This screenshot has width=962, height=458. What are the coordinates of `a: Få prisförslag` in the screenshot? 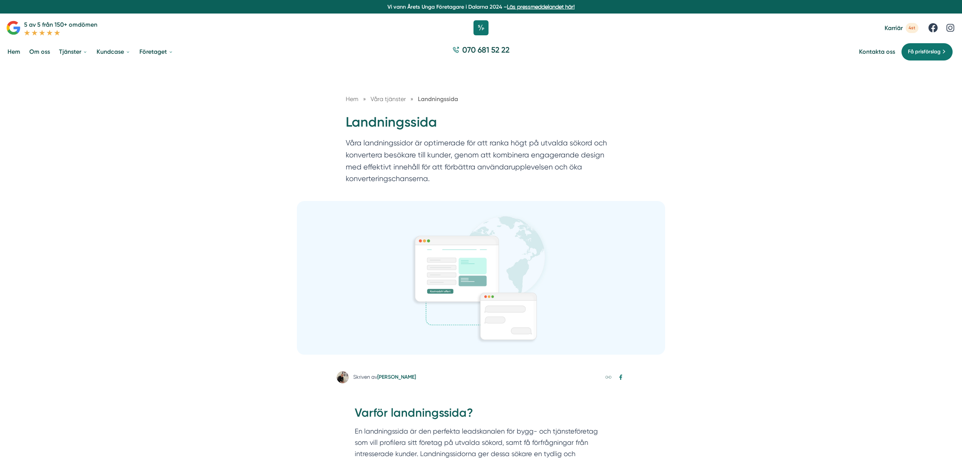 It's located at (927, 52).